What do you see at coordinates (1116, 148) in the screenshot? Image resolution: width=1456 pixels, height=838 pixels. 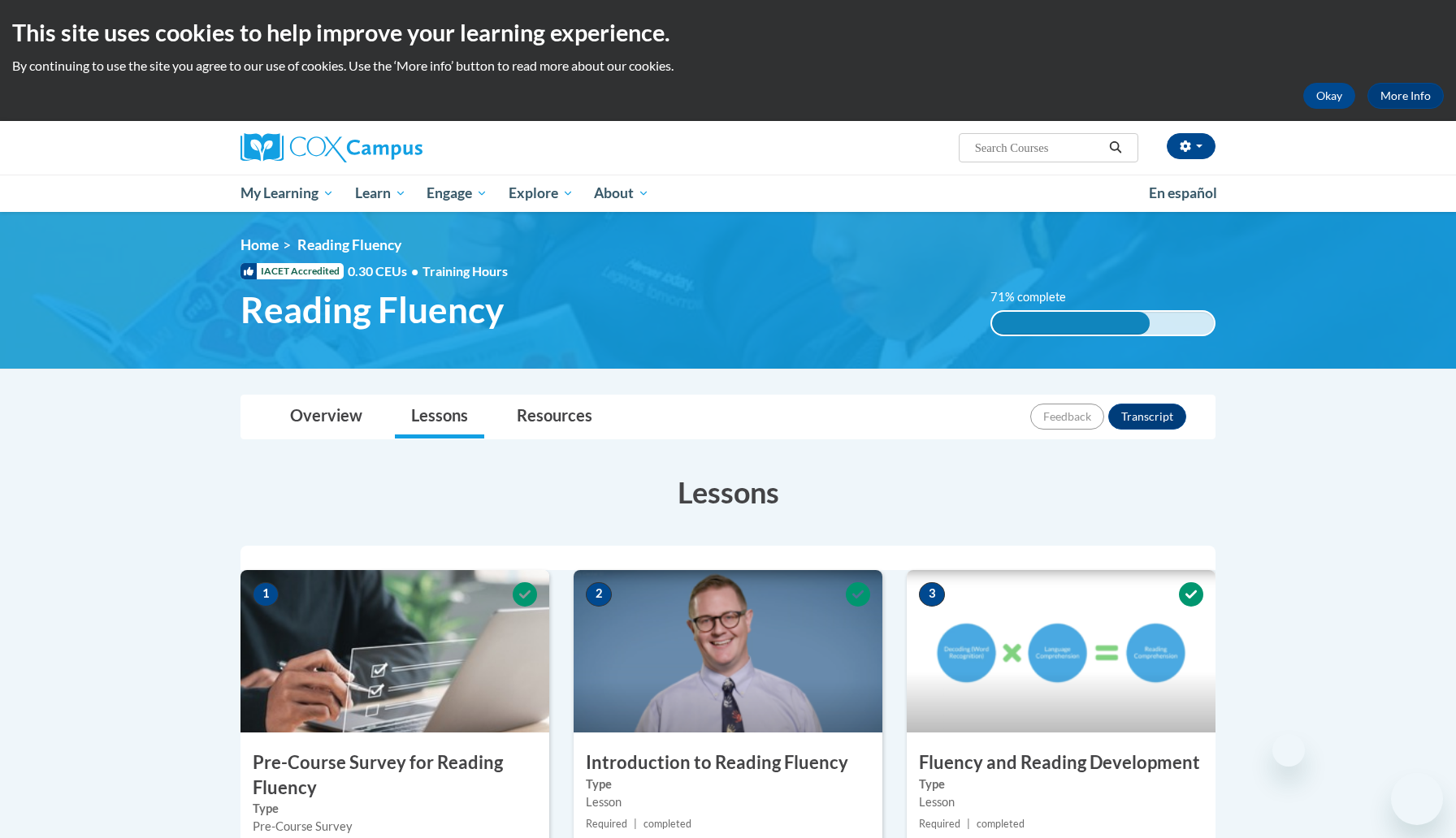 I see `button: Search` at bounding box center [1116, 148].